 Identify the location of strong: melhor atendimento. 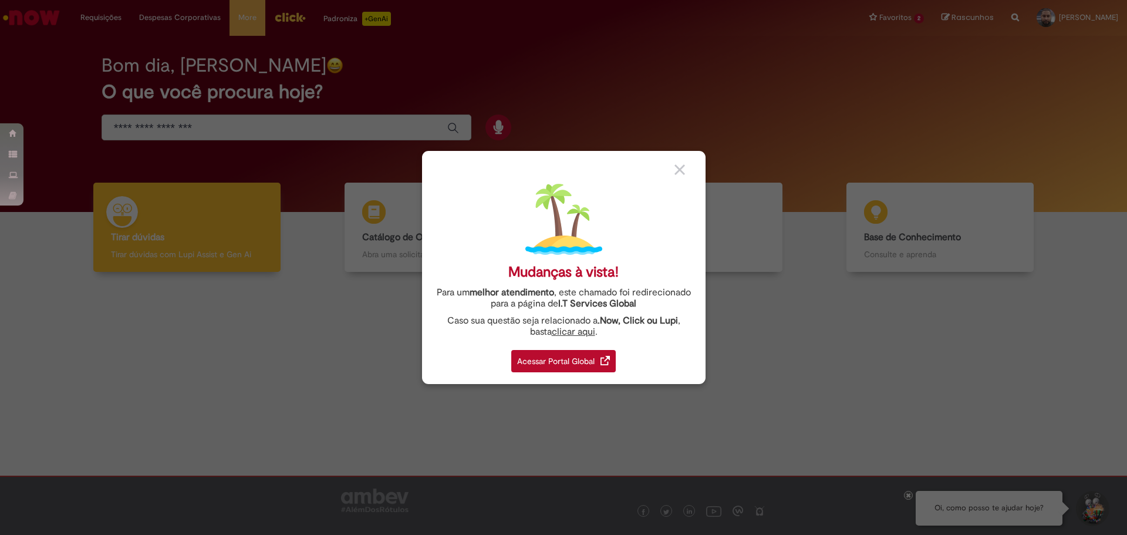
(512, 292).